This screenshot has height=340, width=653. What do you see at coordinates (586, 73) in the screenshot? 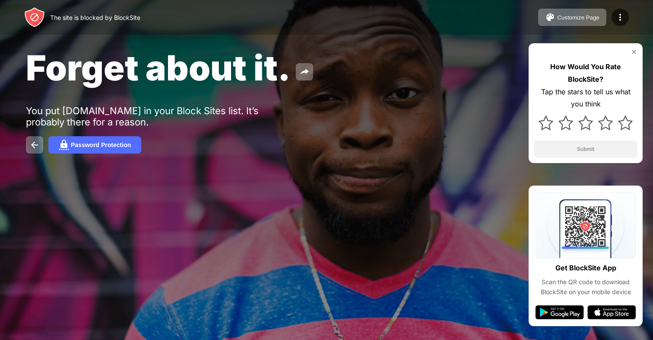
I see `div: How Would You Rate BlockSite?` at bounding box center [586, 73].